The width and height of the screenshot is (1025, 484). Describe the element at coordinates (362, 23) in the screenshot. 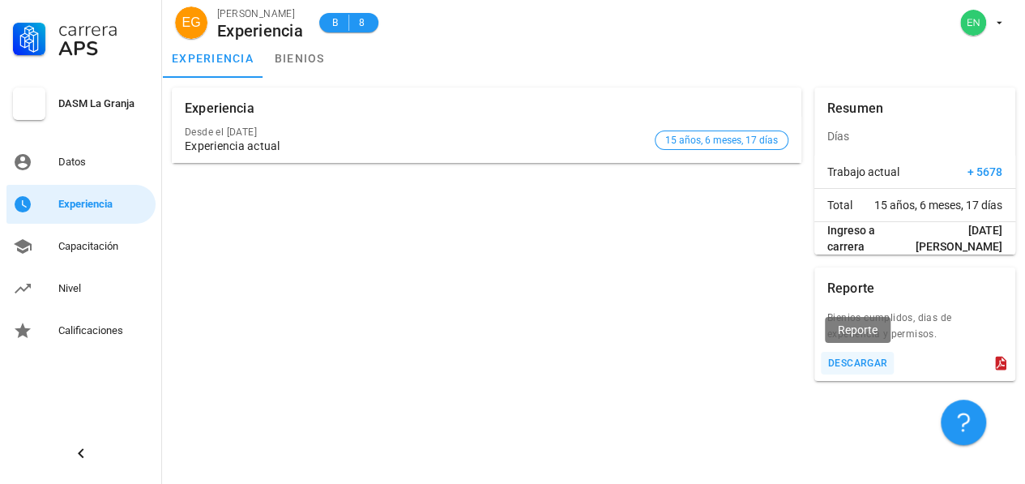

I see `span: 8` at that location.